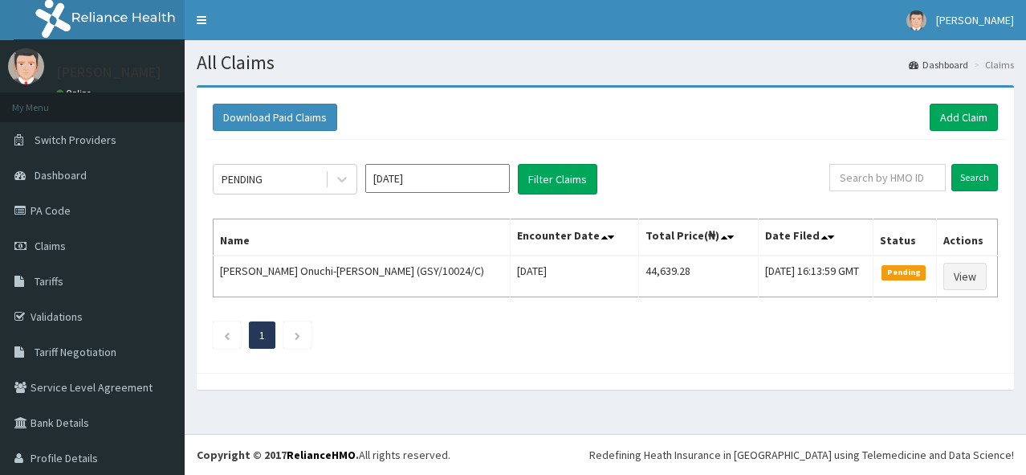 The height and width of the screenshot is (475, 1026). Describe the element at coordinates (50, 246) in the screenshot. I see `span: Claims` at that location.